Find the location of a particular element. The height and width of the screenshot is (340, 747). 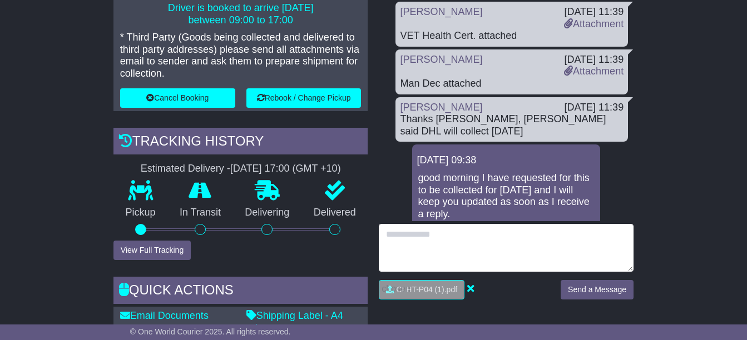

p: * Third Party (Goods being collected and delivered to third party addresses) please send all atta... is located at coordinates (241, 56).